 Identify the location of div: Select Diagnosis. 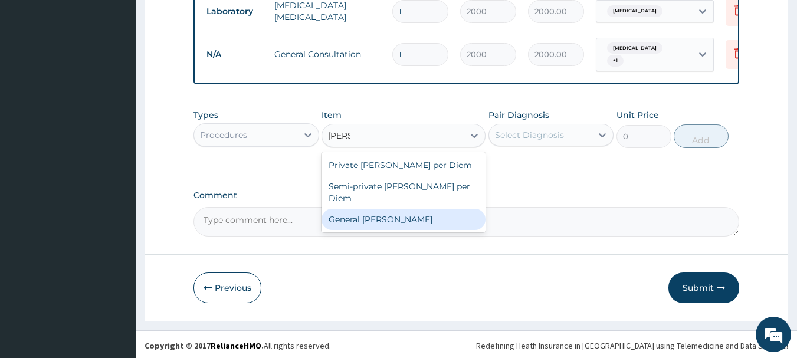
(529, 135).